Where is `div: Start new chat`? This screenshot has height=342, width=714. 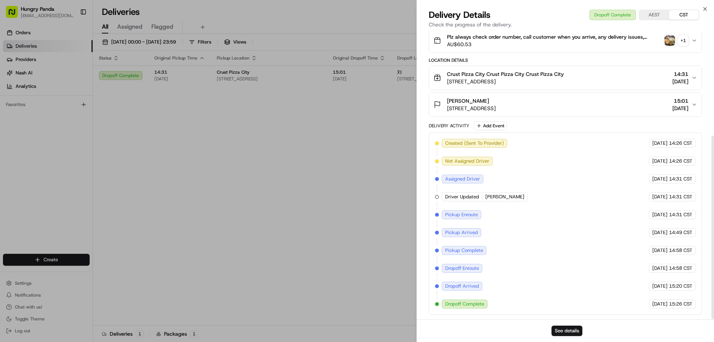 div: Start new chat is located at coordinates (78, 75).